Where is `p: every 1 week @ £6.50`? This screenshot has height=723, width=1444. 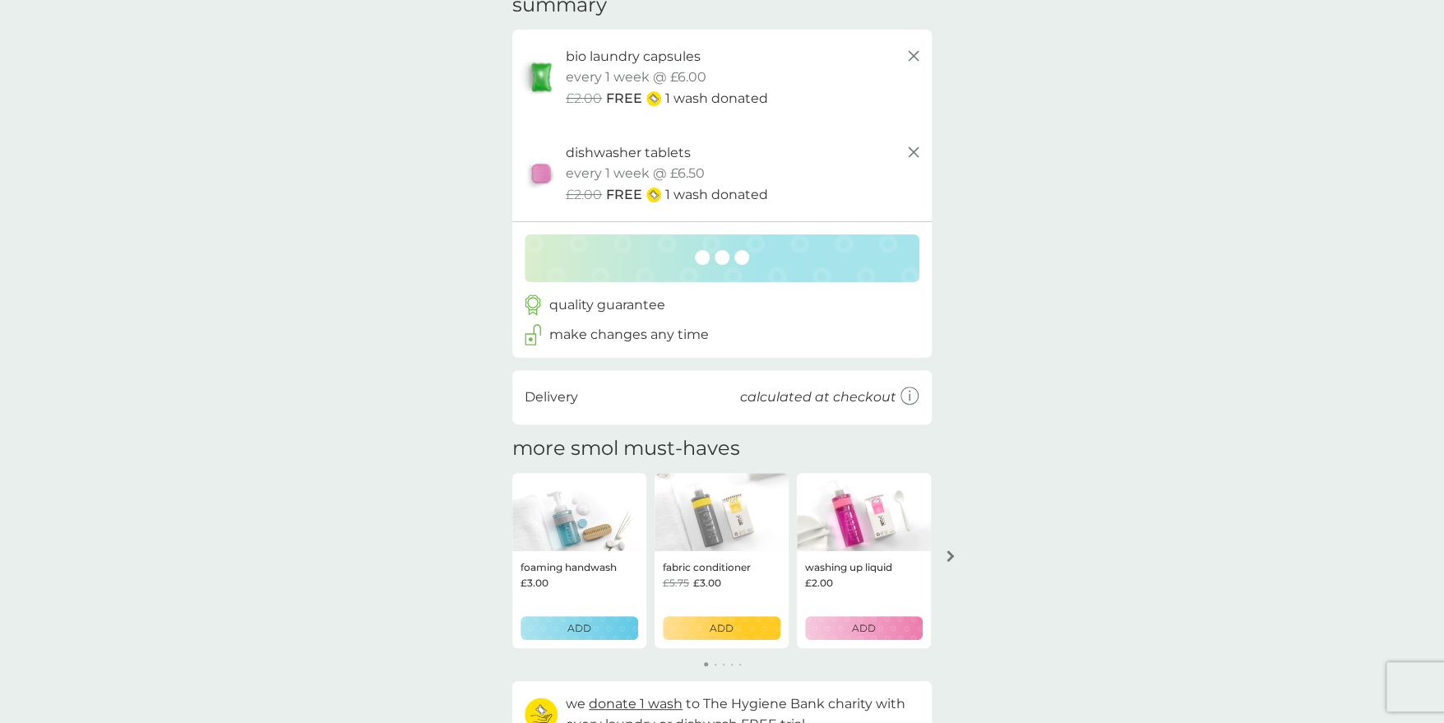
p: every 1 week @ £6.50 is located at coordinates (635, 174).